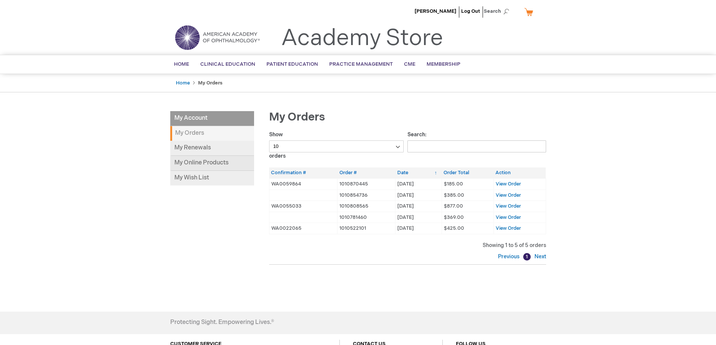 This screenshot has height=345, width=716. What do you see at coordinates (366, 184) in the screenshot?
I see `td: 1010870445` at bounding box center [366, 184].